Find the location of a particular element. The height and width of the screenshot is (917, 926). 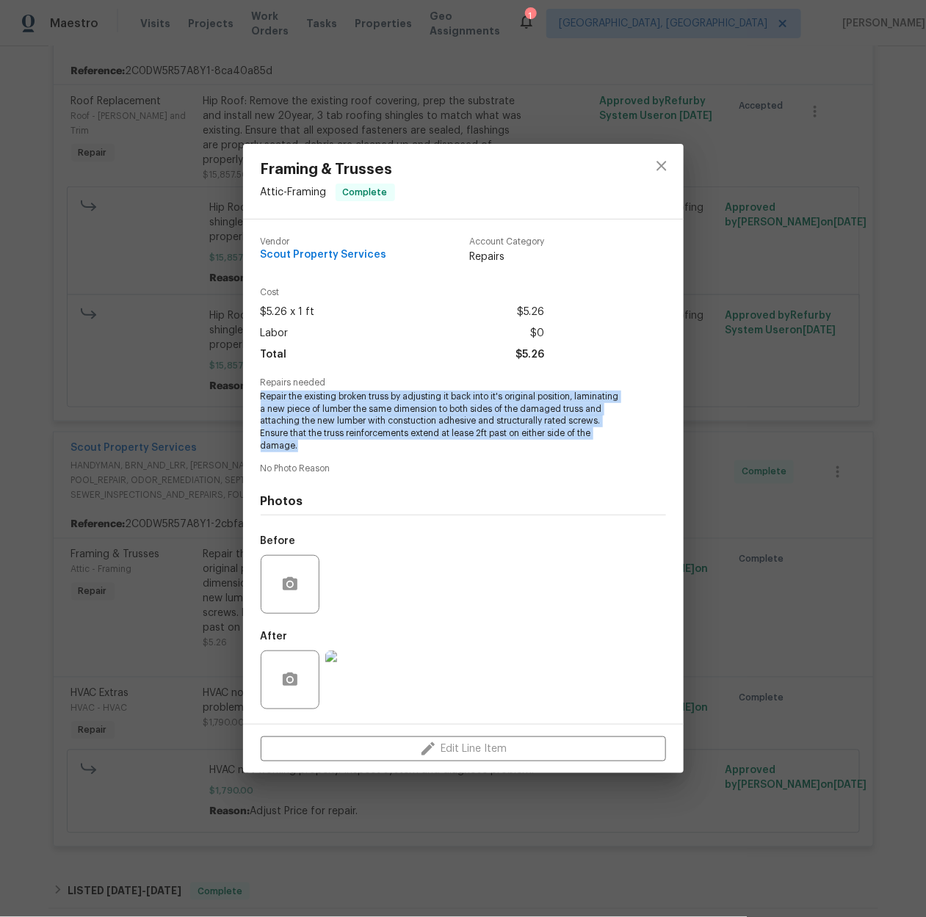

span: Total is located at coordinates (274, 355).